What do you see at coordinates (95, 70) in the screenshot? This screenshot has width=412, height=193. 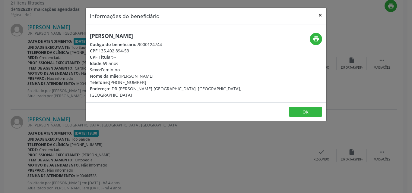 I see `span: Sexo:` at bounding box center [95, 70].